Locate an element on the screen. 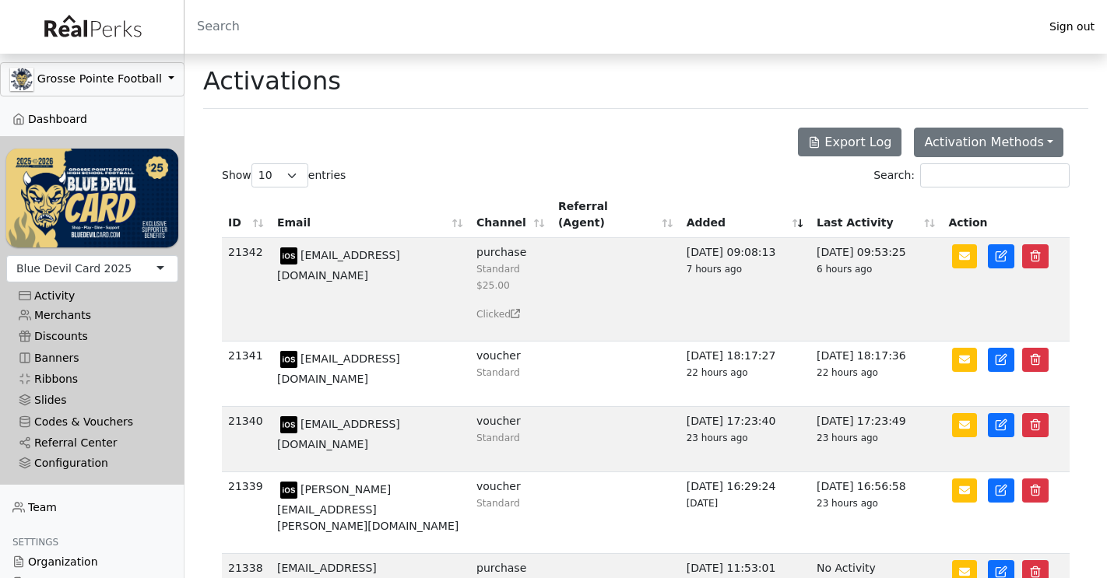 This screenshot has height=578, width=1107. div: Blue Devil Card 2025 is located at coordinates (74, 269).